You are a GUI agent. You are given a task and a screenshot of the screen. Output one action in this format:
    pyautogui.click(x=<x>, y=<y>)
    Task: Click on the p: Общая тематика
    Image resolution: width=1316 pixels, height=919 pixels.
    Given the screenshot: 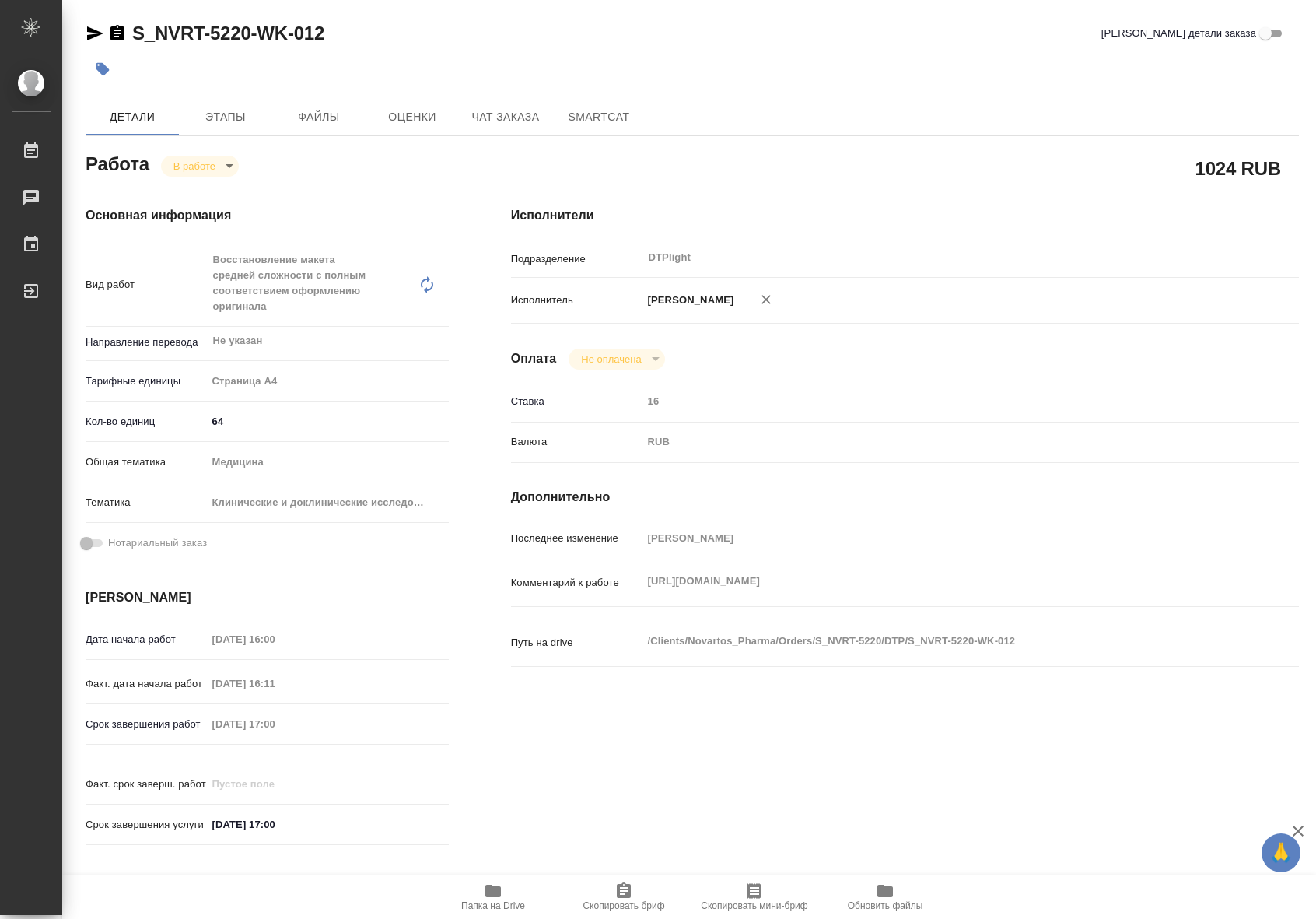 What is the action you would take?
    pyautogui.click(x=146, y=462)
    